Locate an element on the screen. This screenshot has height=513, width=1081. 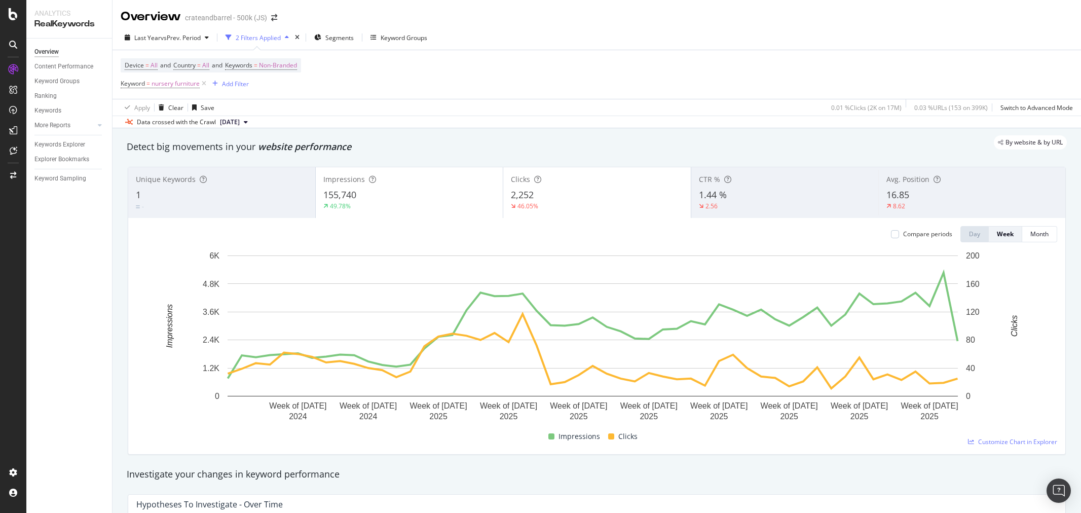
span: CTR % is located at coordinates (710, 179).